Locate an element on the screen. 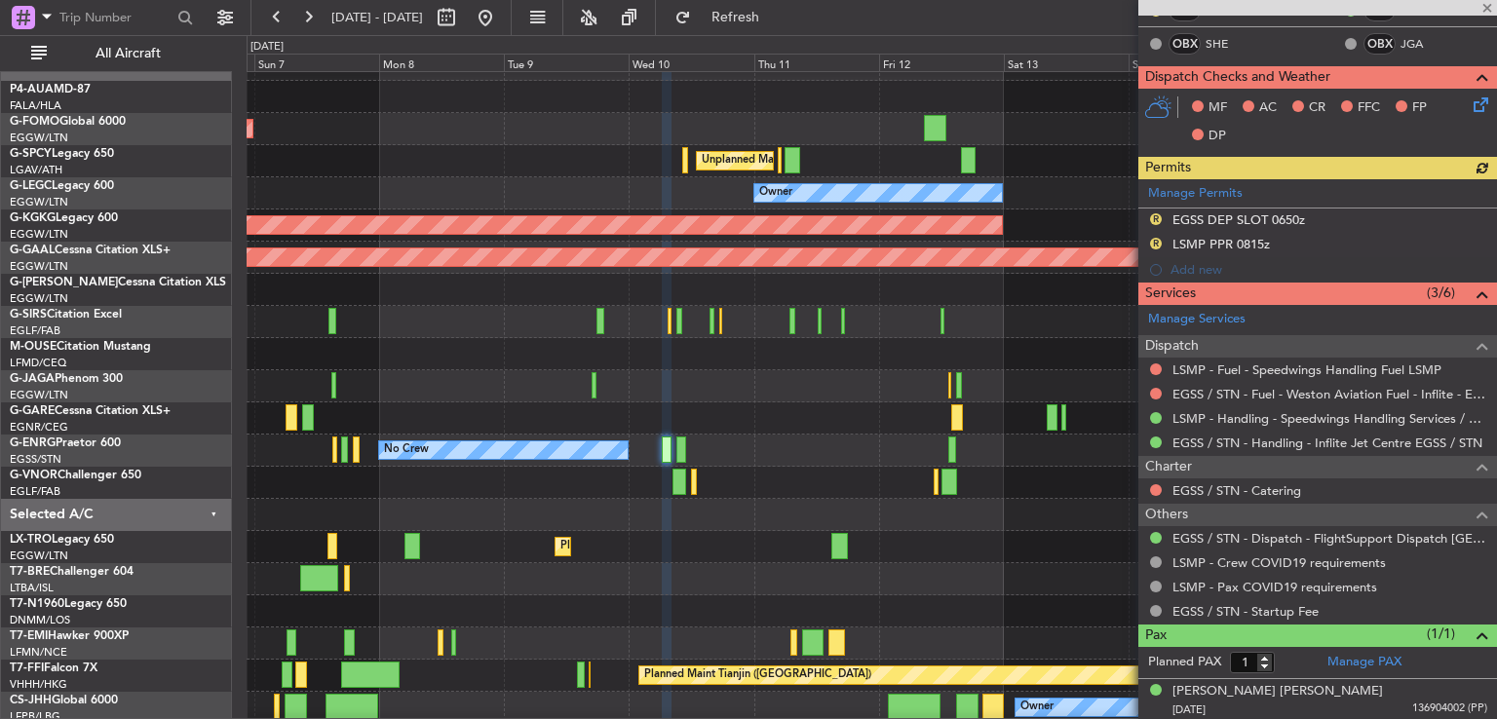 This screenshot has width=1497, height=719. span: FFC is located at coordinates (1368, 108).